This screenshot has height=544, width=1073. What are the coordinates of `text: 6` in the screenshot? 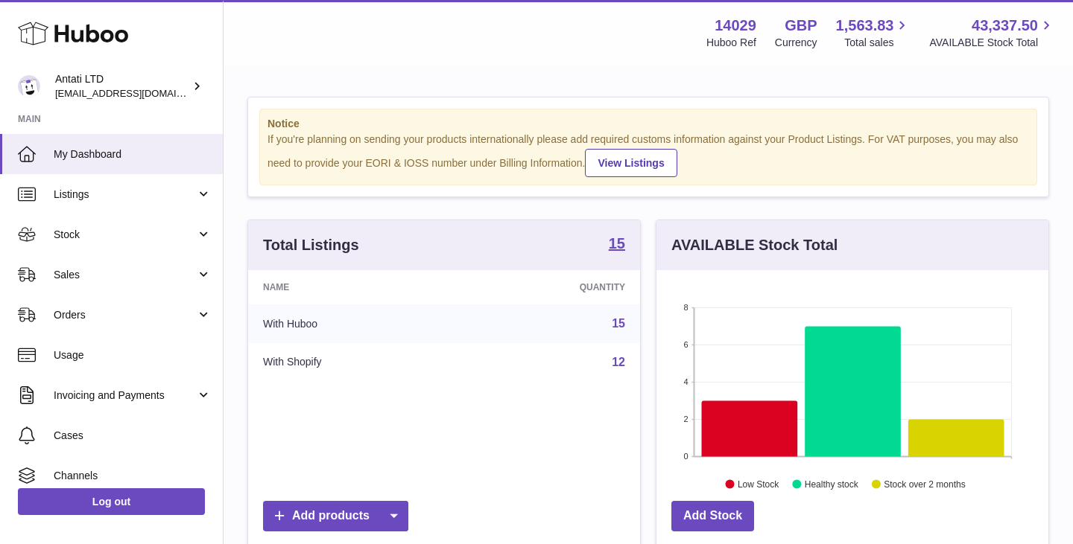 It's located at (685, 345).